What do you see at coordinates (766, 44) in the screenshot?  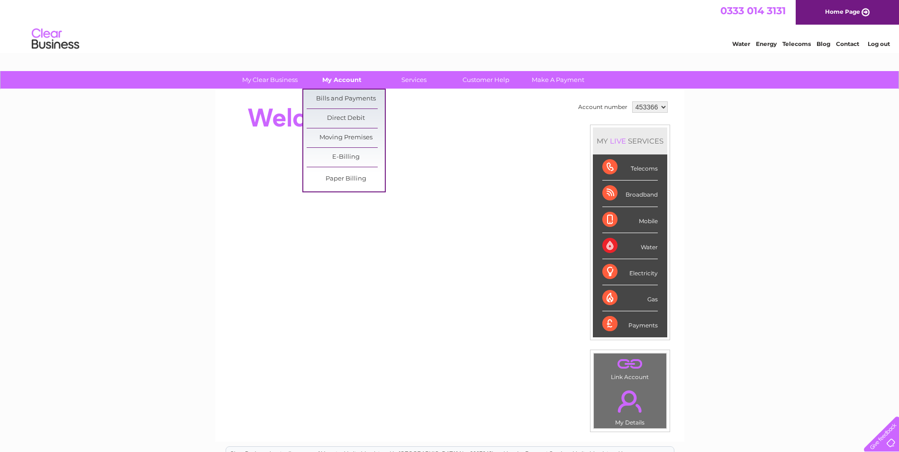 I see `a: Energy` at bounding box center [766, 44].